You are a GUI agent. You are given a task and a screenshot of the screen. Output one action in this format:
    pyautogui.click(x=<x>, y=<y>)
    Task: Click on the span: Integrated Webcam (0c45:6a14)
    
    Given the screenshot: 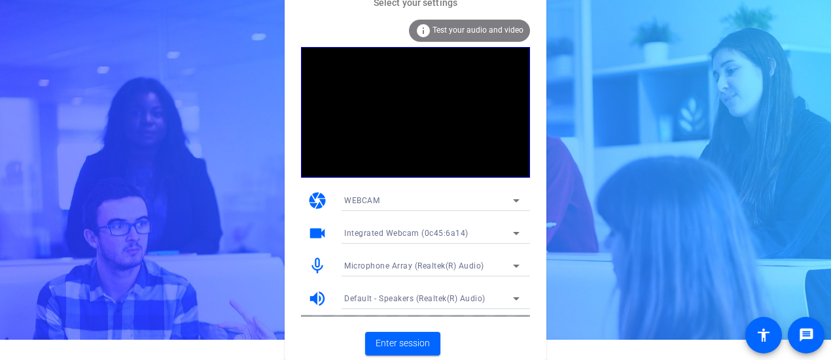 What is the action you would take?
    pyautogui.click(x=406, y=233)
    